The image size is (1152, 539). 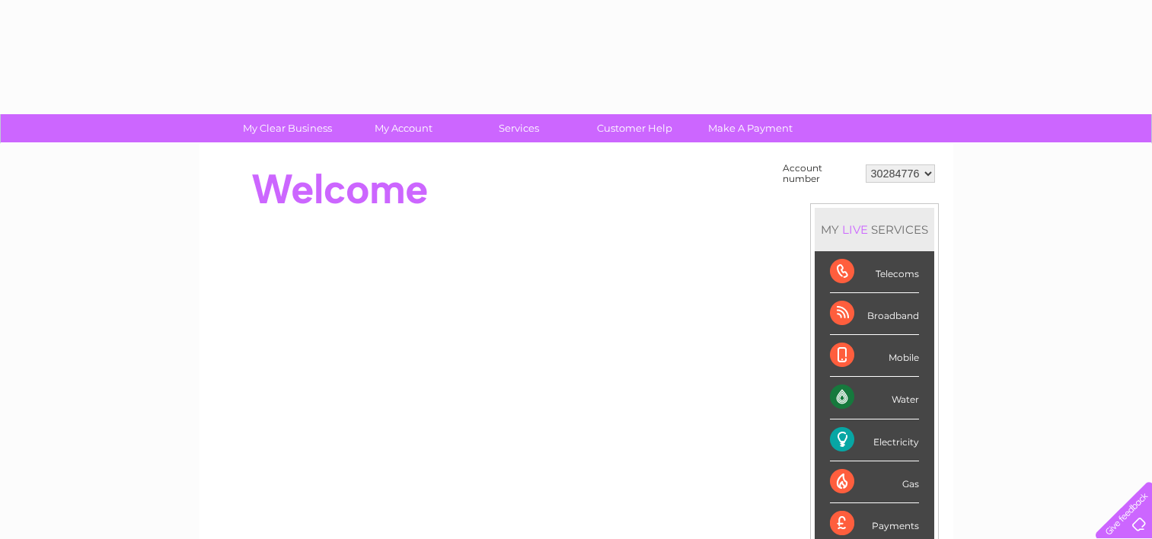 What do you see at coordinates (518, 128) in the screenshot?
I see `a: Services` at bounding box center [518, 128].